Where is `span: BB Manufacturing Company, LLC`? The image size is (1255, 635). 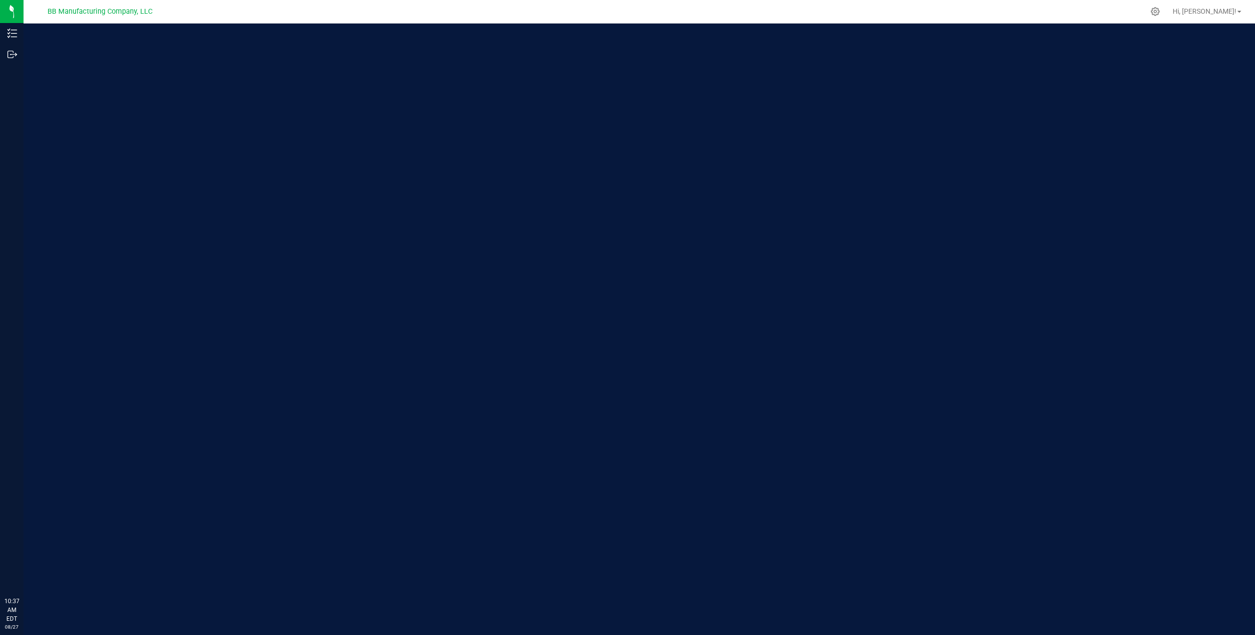
span: BB Manufacturing Company, LLC is located at coordinates (100, 11).